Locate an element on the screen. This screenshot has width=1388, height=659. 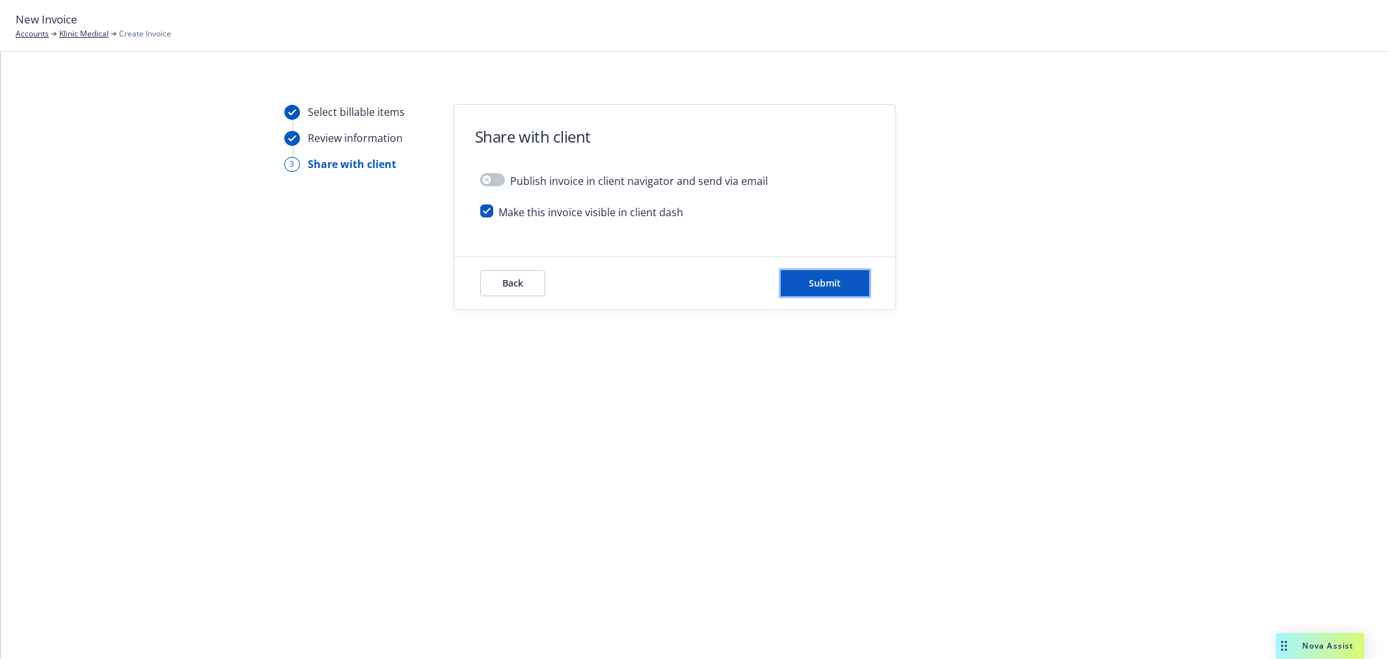
button: Submit is located at coordinates (825, 283).